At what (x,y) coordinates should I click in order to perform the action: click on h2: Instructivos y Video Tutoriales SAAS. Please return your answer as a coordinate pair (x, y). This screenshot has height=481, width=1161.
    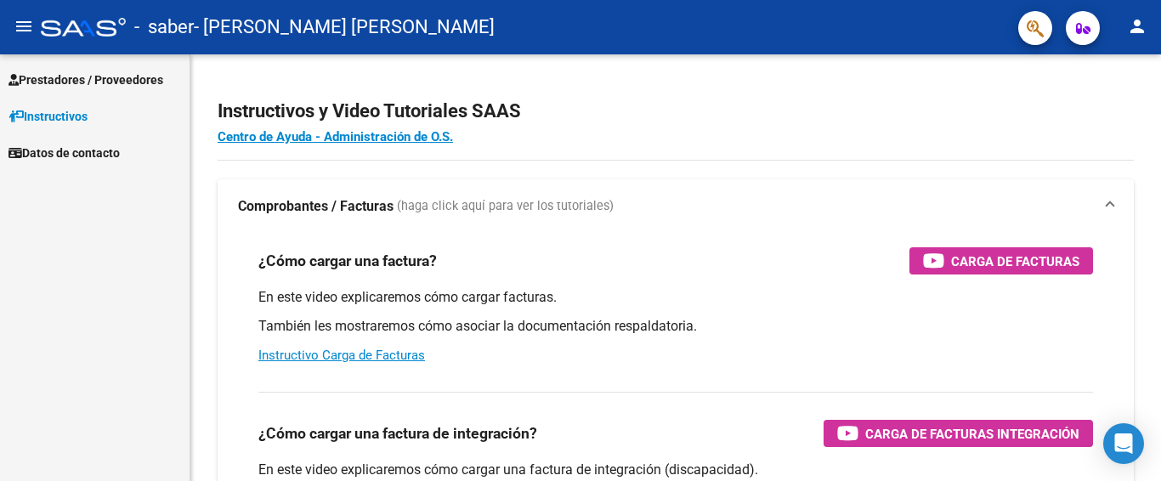
    Looking at the image, I should click on (676, 111).